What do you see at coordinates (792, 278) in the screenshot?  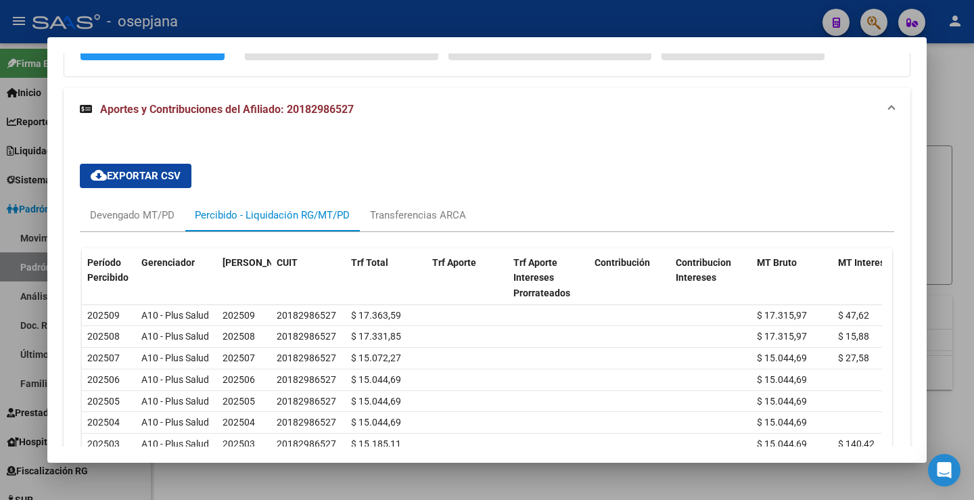 I see `datatable-header-cell: MT Bruto` at bounding box center [792, 278].